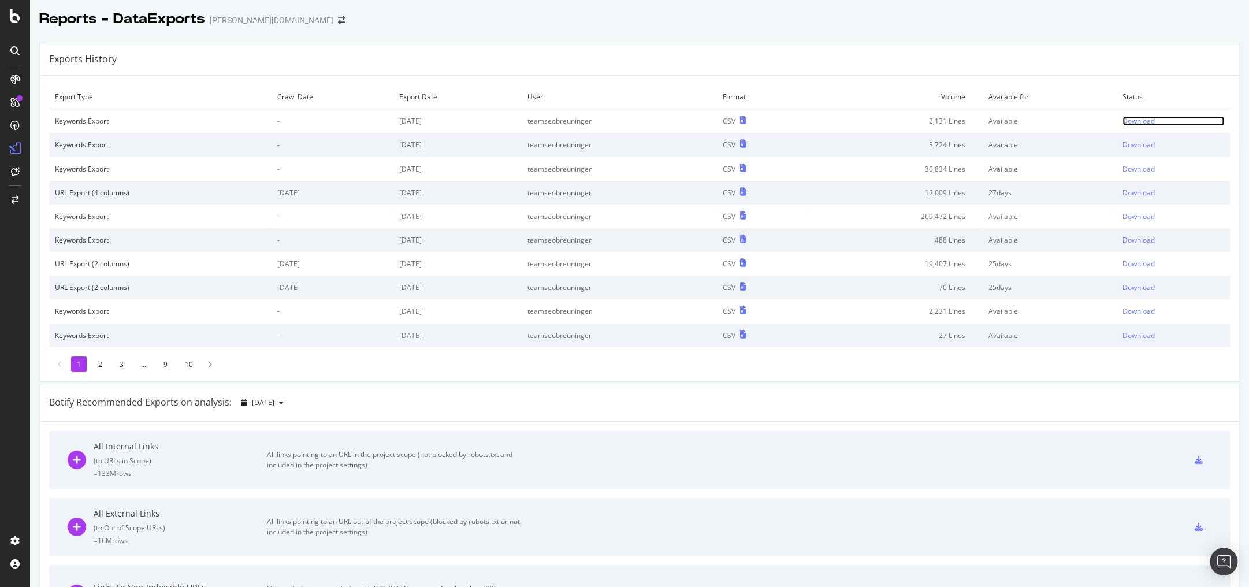  Describe the element at coordinates (895, 169) in the screenshot. I see `td: 30,834 Lines` at that location.